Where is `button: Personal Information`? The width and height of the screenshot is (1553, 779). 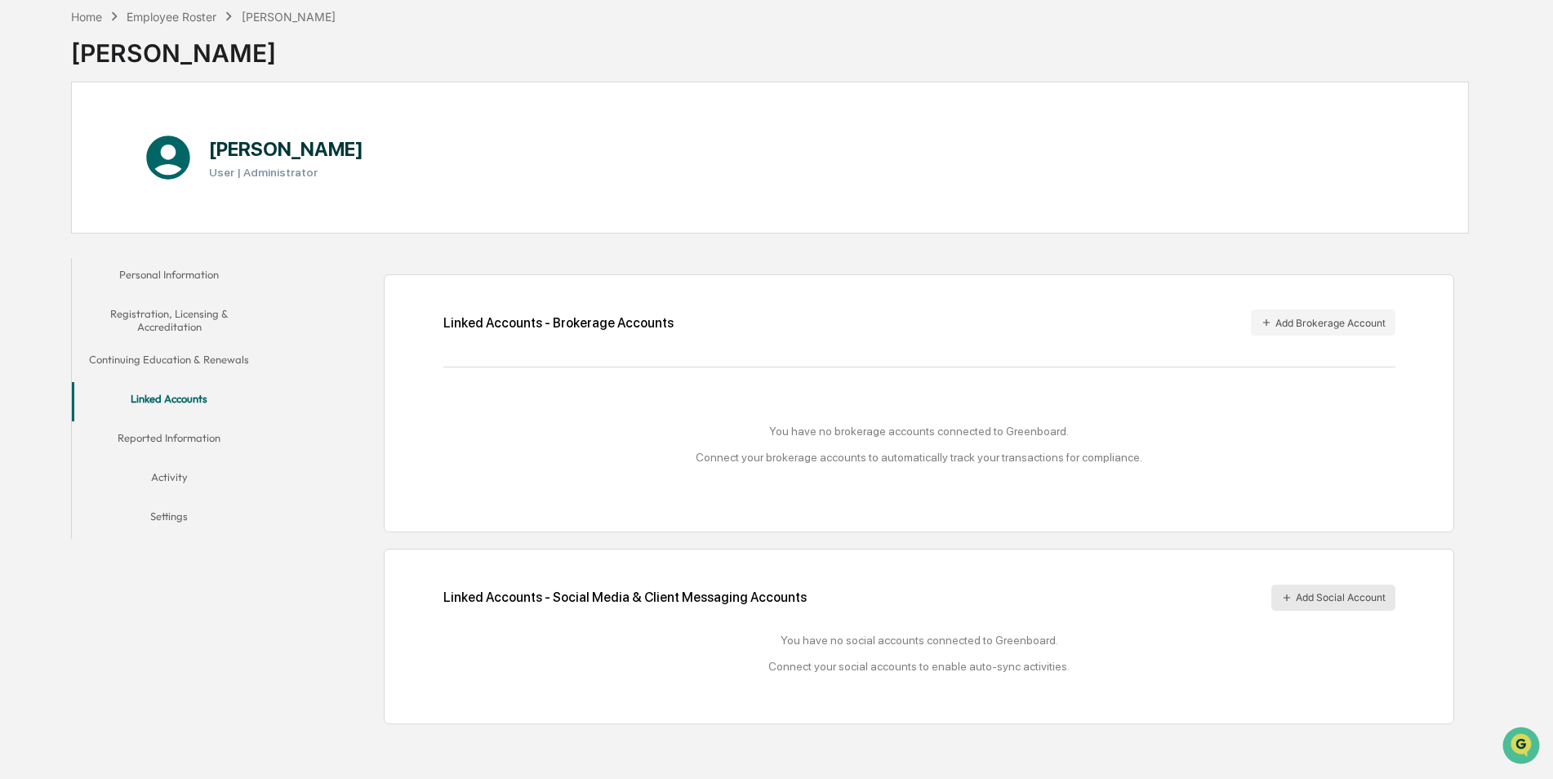
button: Personal Information is located at coordinates (169, 278).